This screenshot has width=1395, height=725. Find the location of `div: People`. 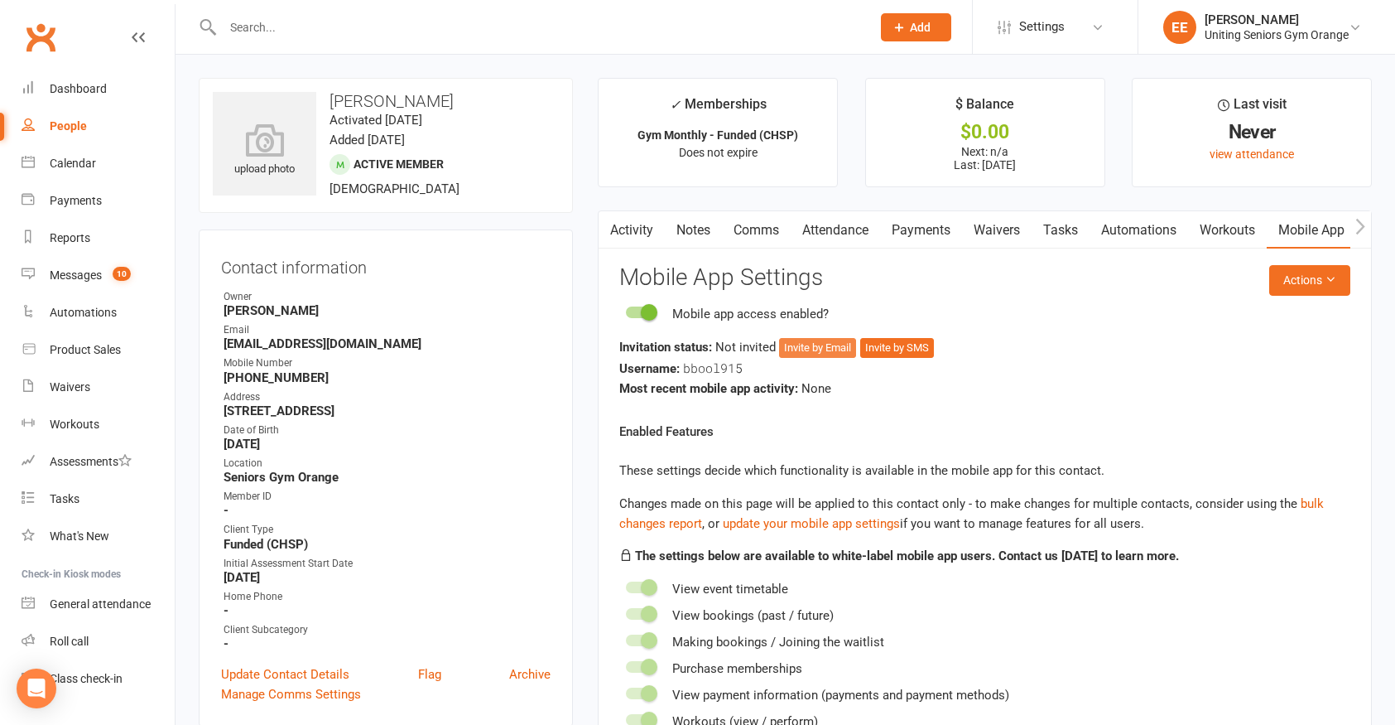

div: People is located at coordinates (68, 126).